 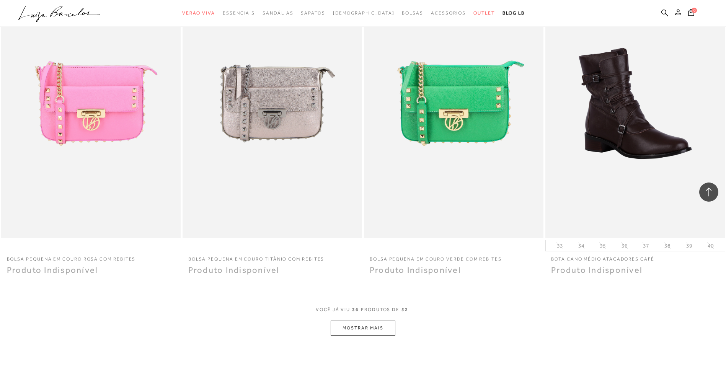 I want to click on button: 35, so click(x=603, y=246).